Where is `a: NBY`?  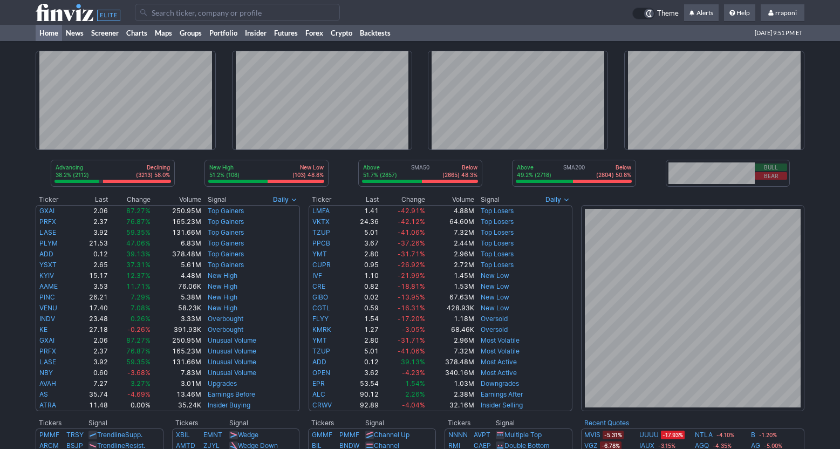 a: NBY is located at coordinates (46, 372).